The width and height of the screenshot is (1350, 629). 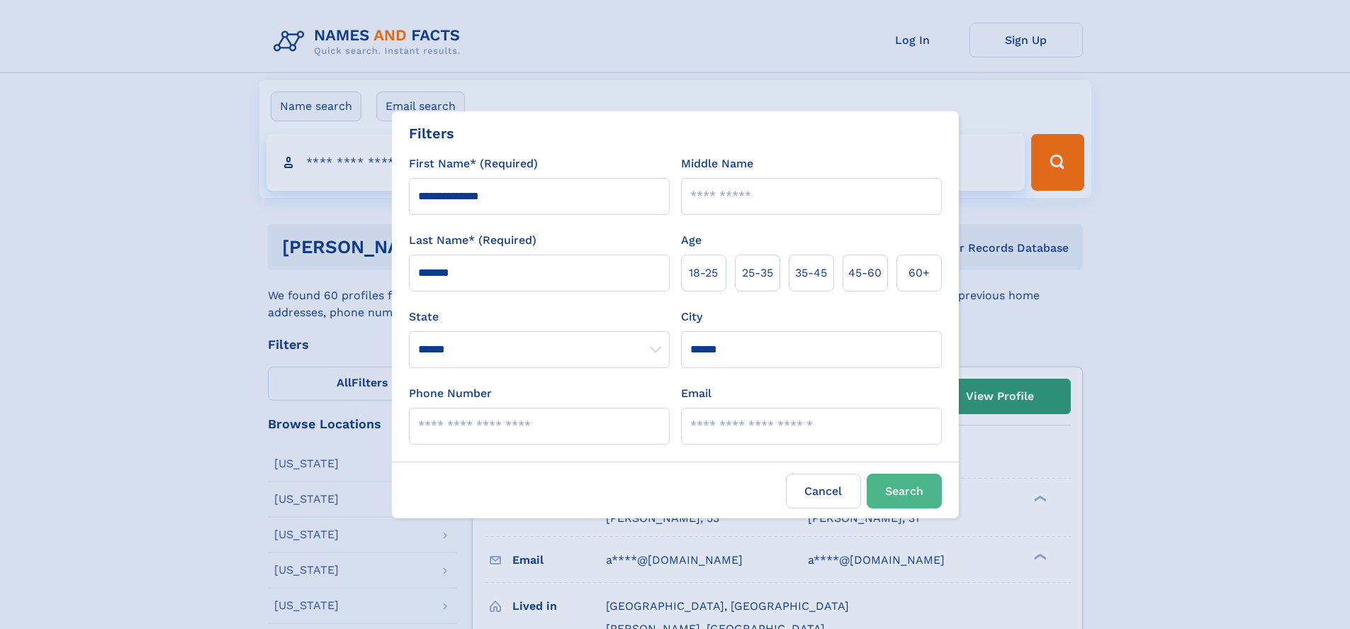 What do you see at coordinates (539, 317) in the screenshot?
I see `label: State` at bounding box center [539, 317].